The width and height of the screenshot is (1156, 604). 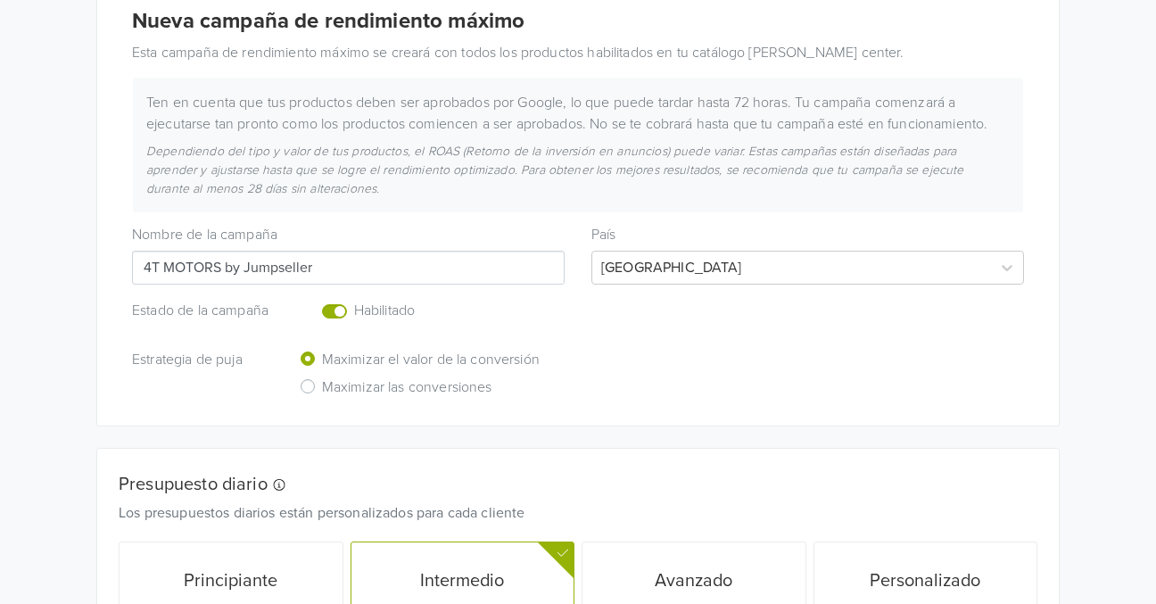 I want to click on h4: Nueva campaña de rendimiento máximo, so click(x=578, y=21).